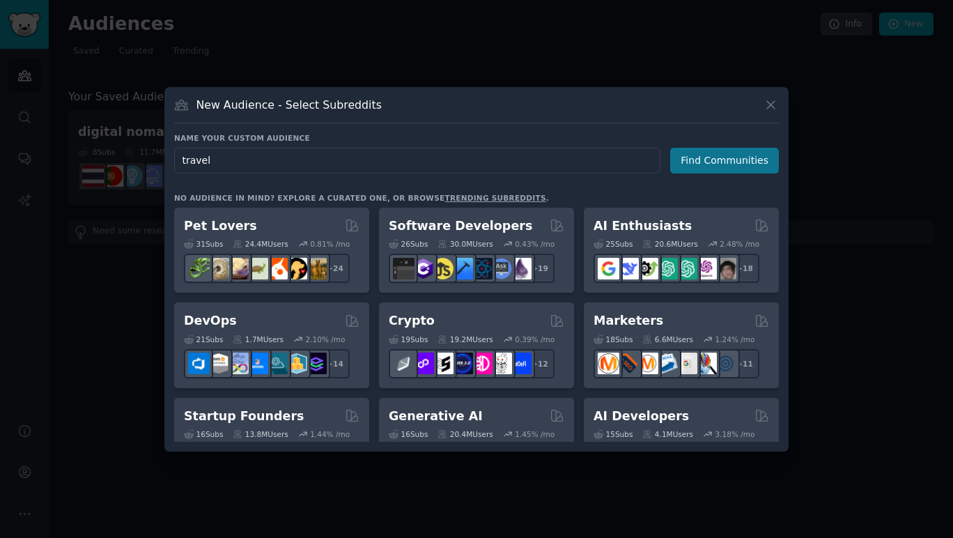  I want to click on img: DeepSeek, so click(628, 268).